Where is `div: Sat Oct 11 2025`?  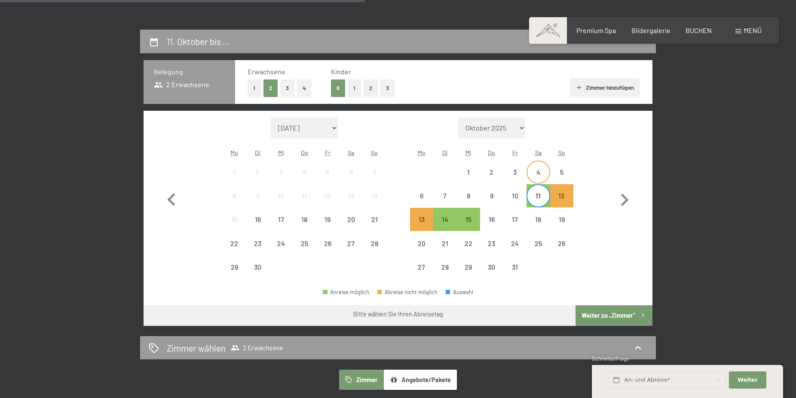
div: Sat Oct 11 2025 is located at coordinates (538, 196).